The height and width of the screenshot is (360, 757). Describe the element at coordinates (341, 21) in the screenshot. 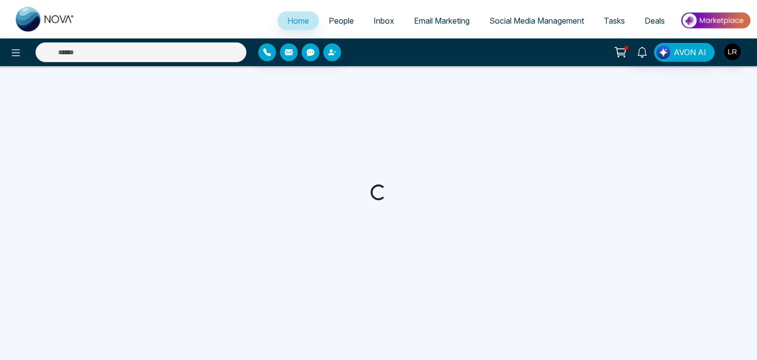

I see `a: People` at that location.